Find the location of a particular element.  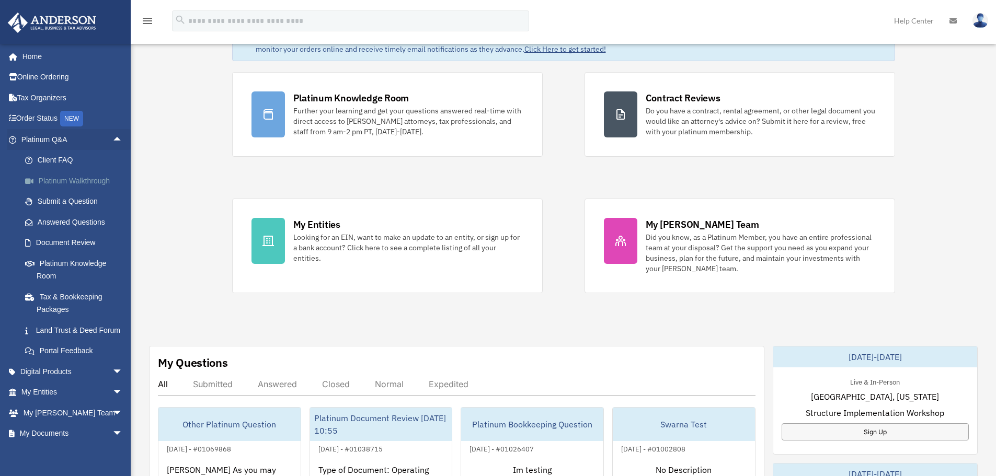

div: Normal is located at coordinates (389, 384).